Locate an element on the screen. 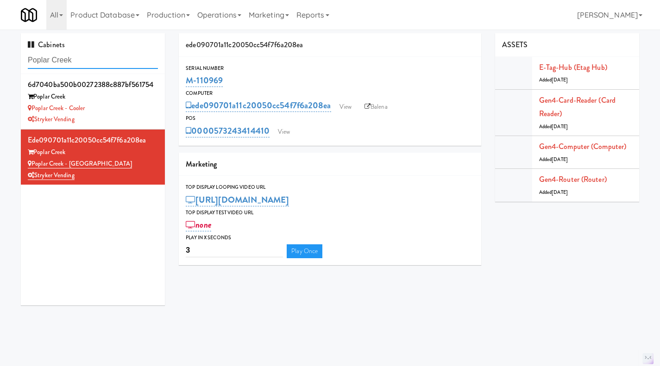  a: E-tag-hub (Etag Hub) is located at coordinates (573, 67).